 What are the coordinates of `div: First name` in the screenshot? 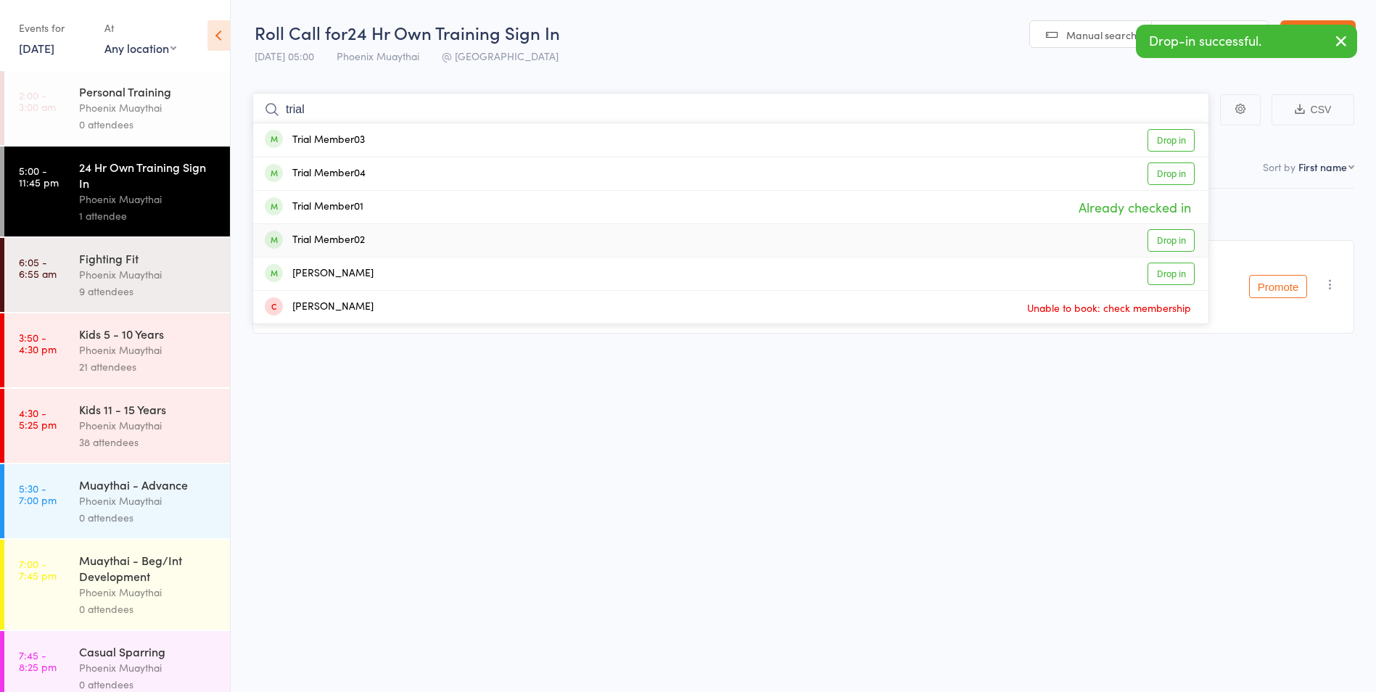 It's located at (1322, 167).